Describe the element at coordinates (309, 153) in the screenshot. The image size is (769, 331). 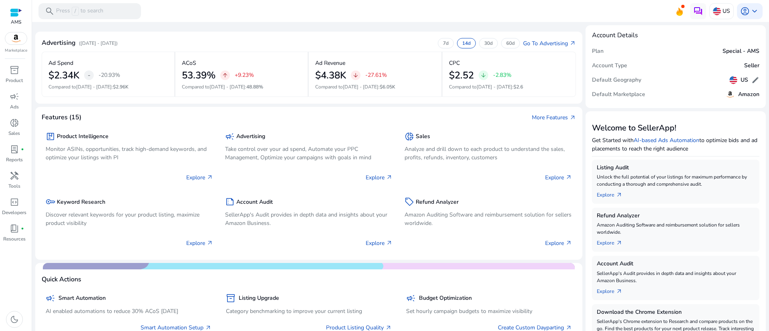
I see `p: Take control over your ad spend, Automate your PPC Management, Optimize your campaigns with goals...` at that location.